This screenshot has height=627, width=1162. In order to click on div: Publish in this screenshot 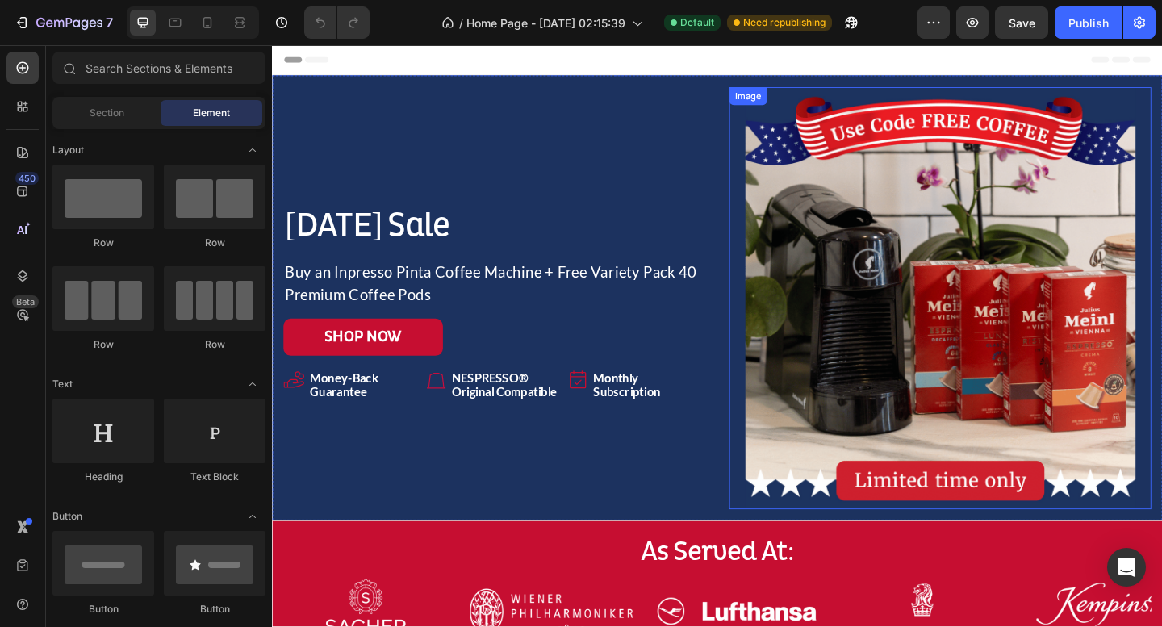, I will do `click(1088, 23)`.